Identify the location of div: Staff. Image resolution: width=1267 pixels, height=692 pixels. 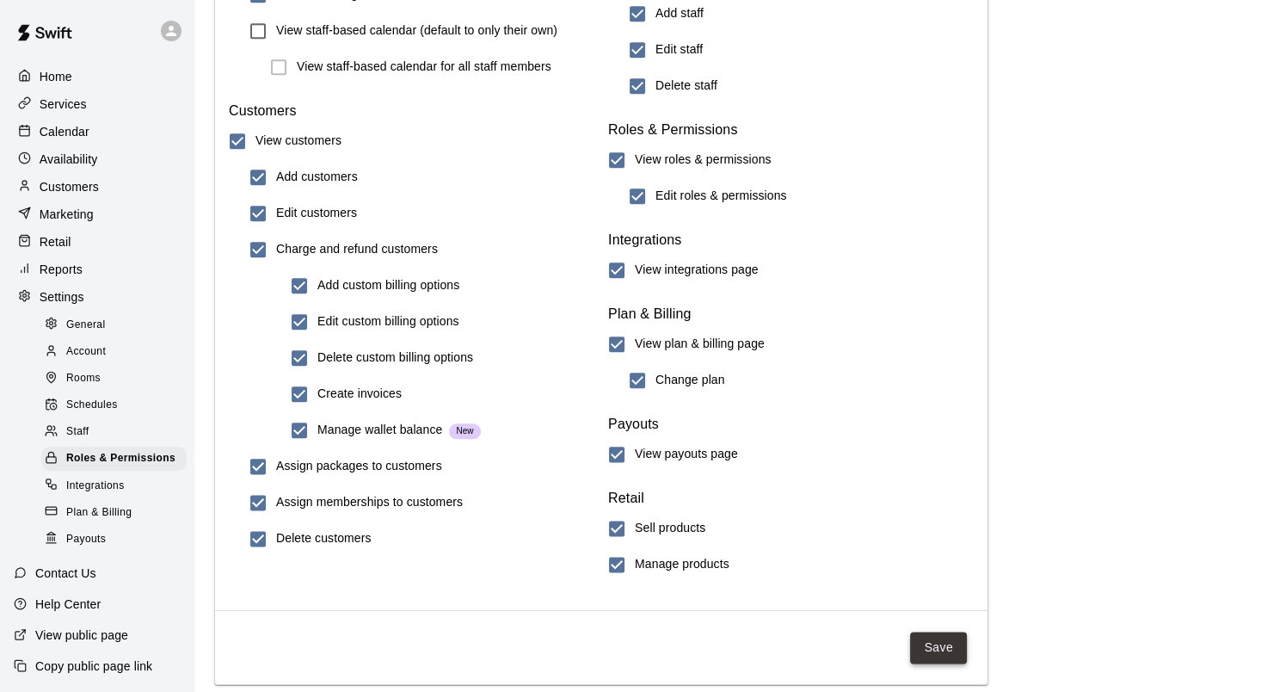
(114, 432).